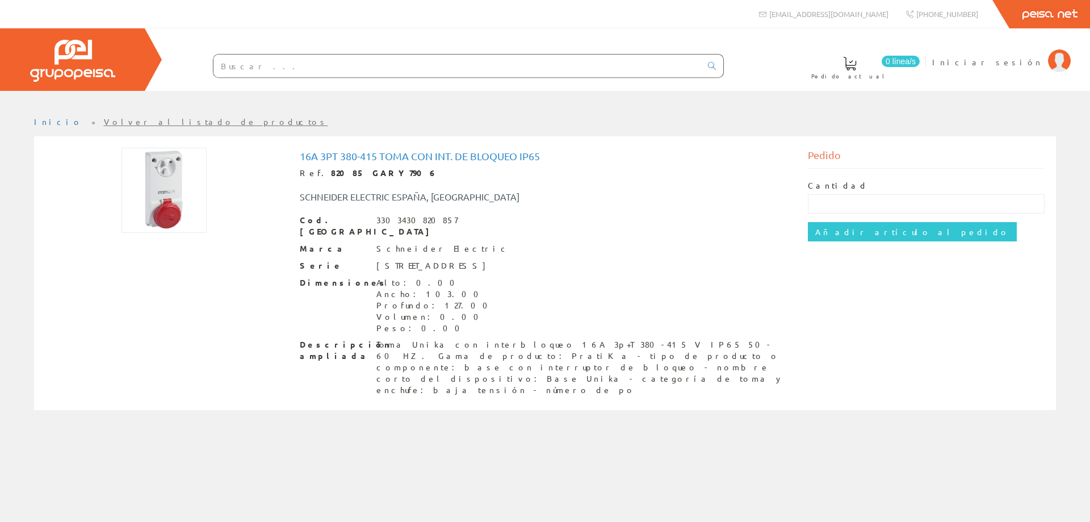 This screenshot has height=522, width=1090. I want to click on span: Pedido actual, so click(850, 76).